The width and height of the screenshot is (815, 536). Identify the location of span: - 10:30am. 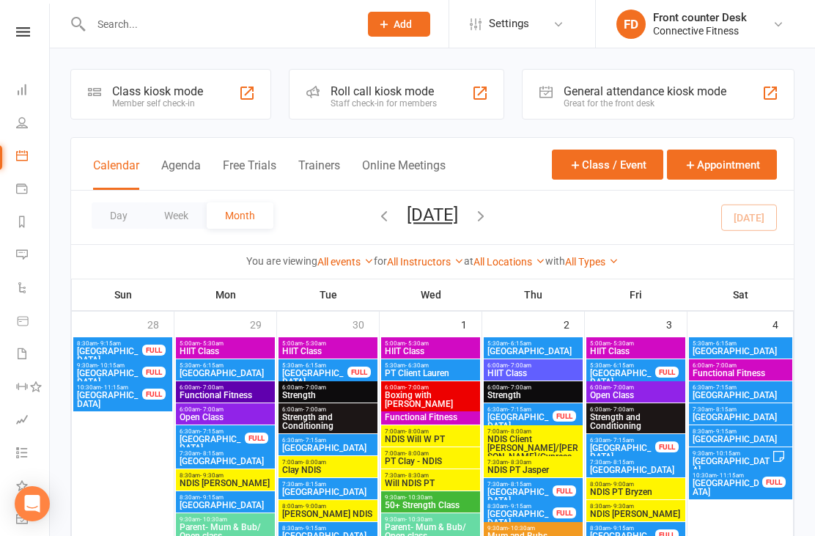
(521, 528).